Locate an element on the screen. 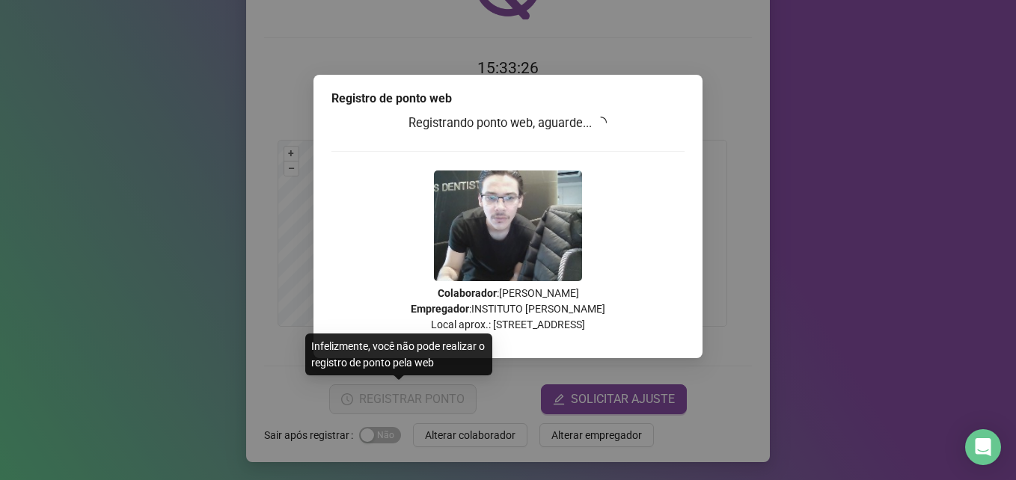  div: Infelizmente, você não pode realizar o registro de ponto pela web is located at coordinates (399, 355).